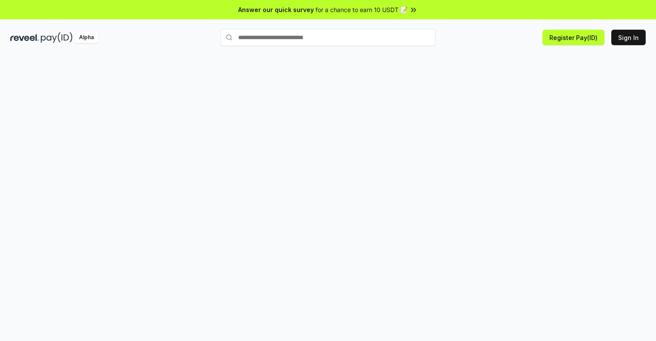 Image resolution: width=656 pixels, height=341 pixels. What do you see at coordinates (362, 9) in the screenshot?
I see `span: for a chance to earn 10 USDT 📝` at bounding box center [362, 9].